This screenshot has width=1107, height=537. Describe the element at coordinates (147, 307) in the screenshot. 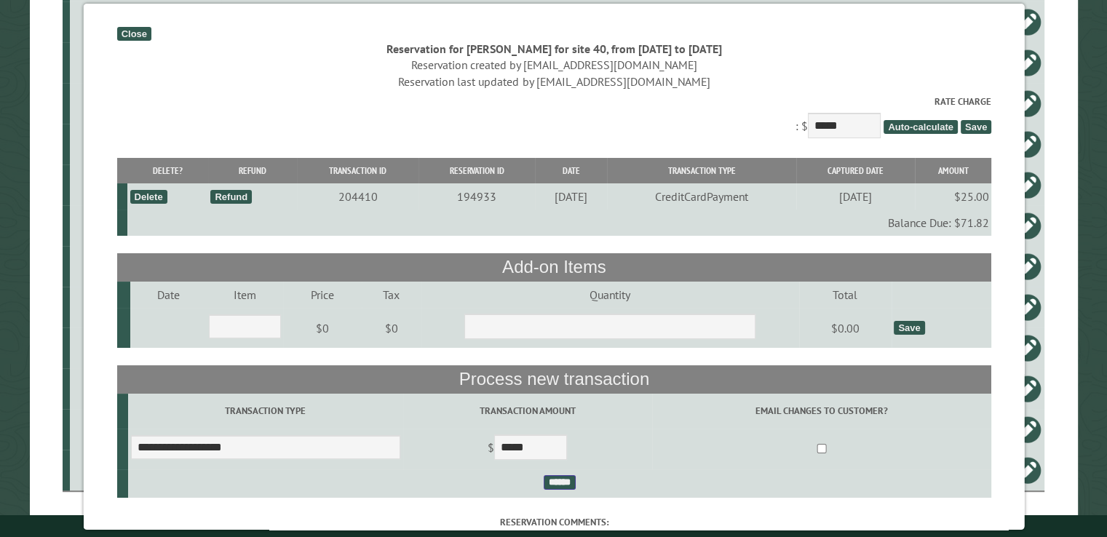

I see `div: 65` at that location.